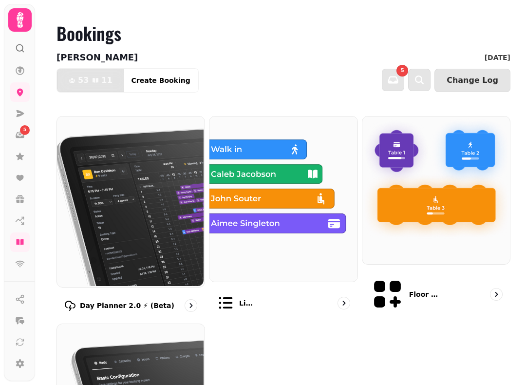 This screenshot has height=385, width=526. What do you see at coordinates (83, 80) in the screenshot?
I see `span: 53` at bounding box center [83, 80].